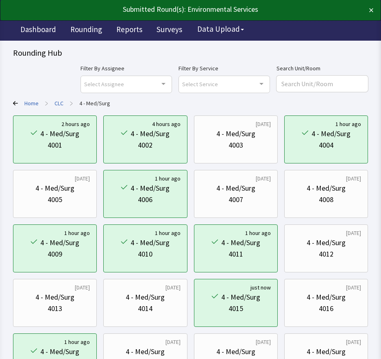  What do you see at coordinates (322, 68) in the screenshot?
I see `label: Search Unit/Room` at bounding box center [322, 68].